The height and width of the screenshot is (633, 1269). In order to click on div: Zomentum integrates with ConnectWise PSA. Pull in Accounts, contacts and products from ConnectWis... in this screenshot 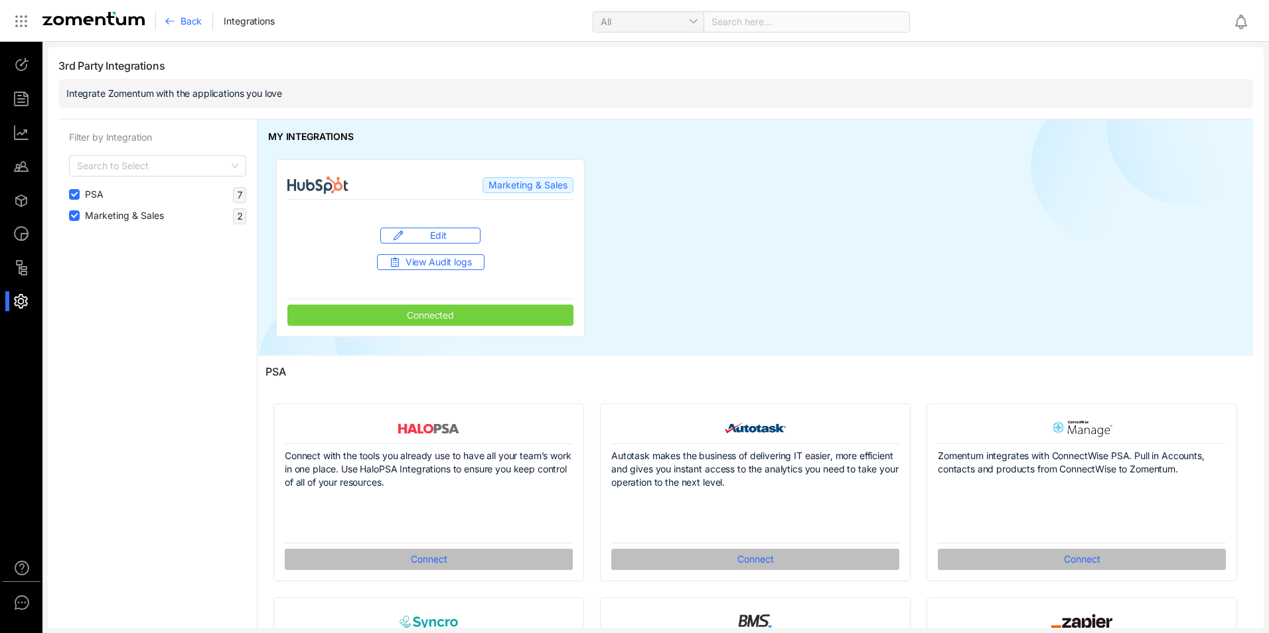, I will do `click(1082, 494)`.